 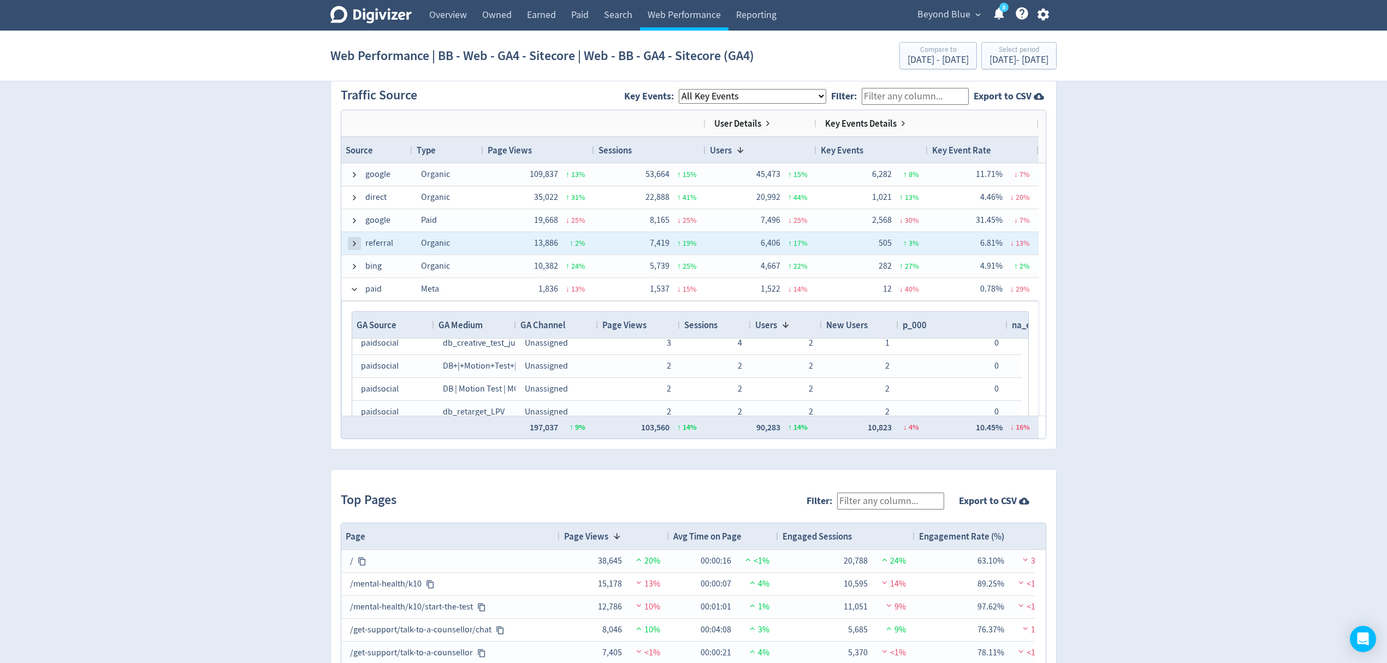 What do you see at coordinates (690, 243) in the screenshot?
I see `span: 19 %` at bounding box center [690, 243].